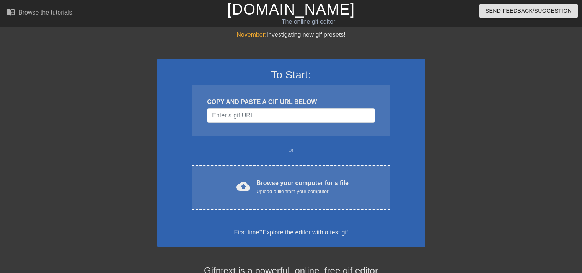 The image size is (582, 273). Describe the element at coordinates (244, 186) in the screenshot. I see `span: cloud_upload` at that location.